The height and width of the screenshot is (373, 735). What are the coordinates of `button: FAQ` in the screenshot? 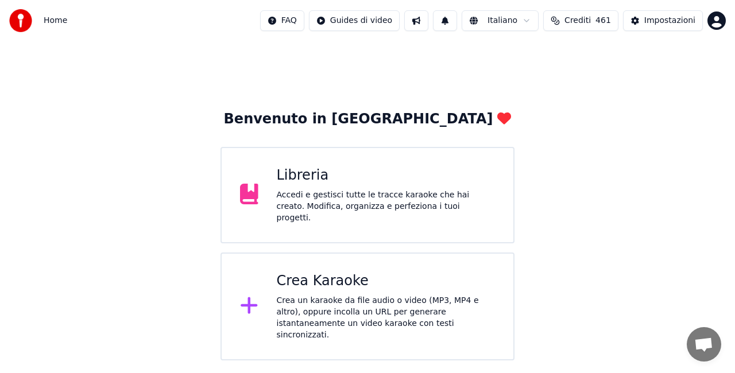 It's located at (282, 21).